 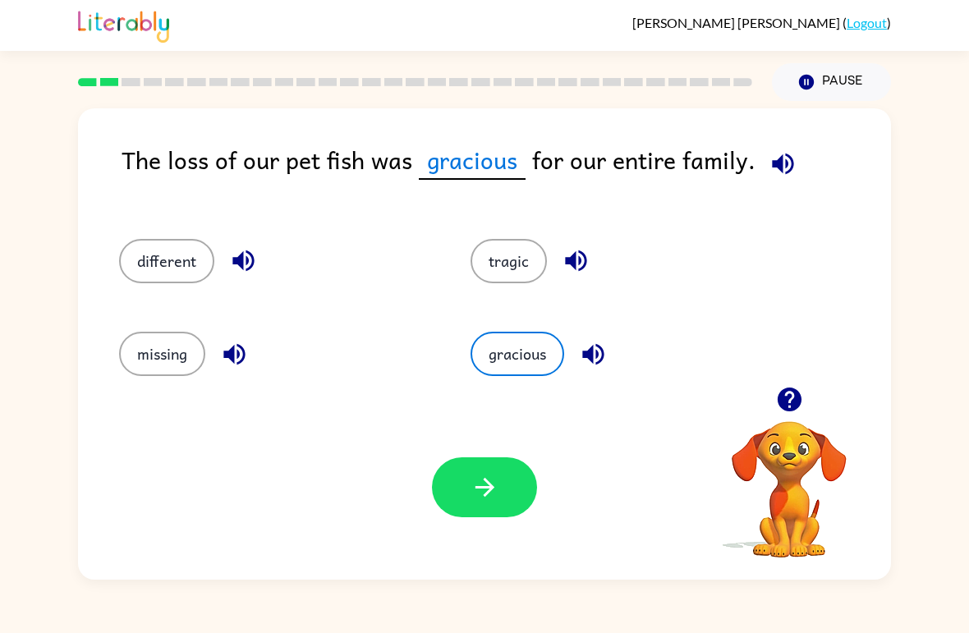 I want to click on button: different, so click(x=167, y=261).